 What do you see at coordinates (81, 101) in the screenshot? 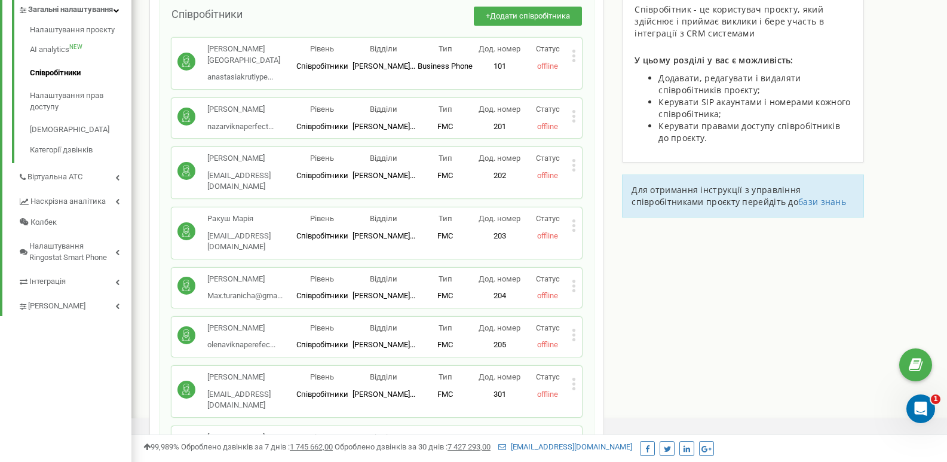
I see `a: Налаштування прав доступу` at bounding box center [81, 101].